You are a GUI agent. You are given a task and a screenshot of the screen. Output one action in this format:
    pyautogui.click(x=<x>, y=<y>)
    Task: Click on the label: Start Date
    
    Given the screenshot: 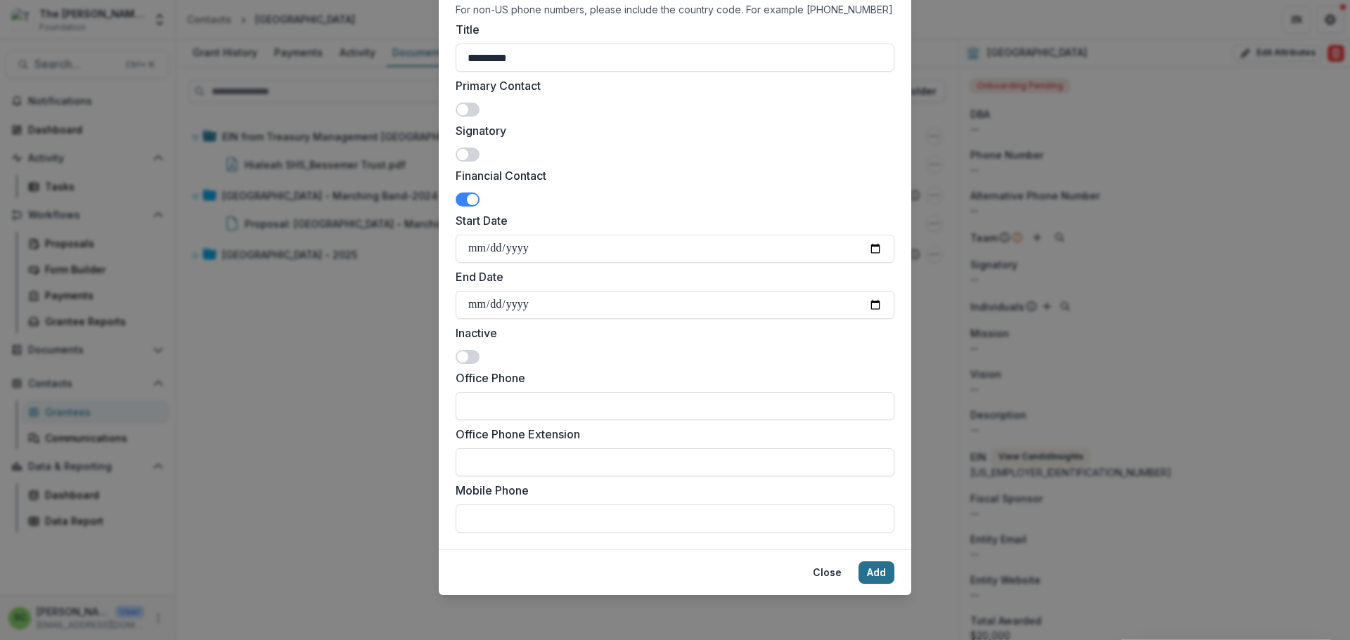 What is the action you would take?
    pyautogui.click(x=671, y=221)
    